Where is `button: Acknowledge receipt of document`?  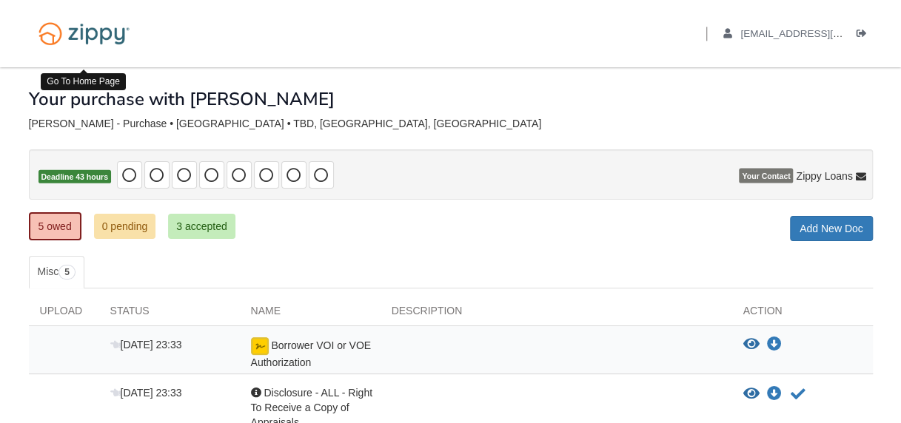 button: Acknowledge receipt of document is located at coordinates (798, 395).